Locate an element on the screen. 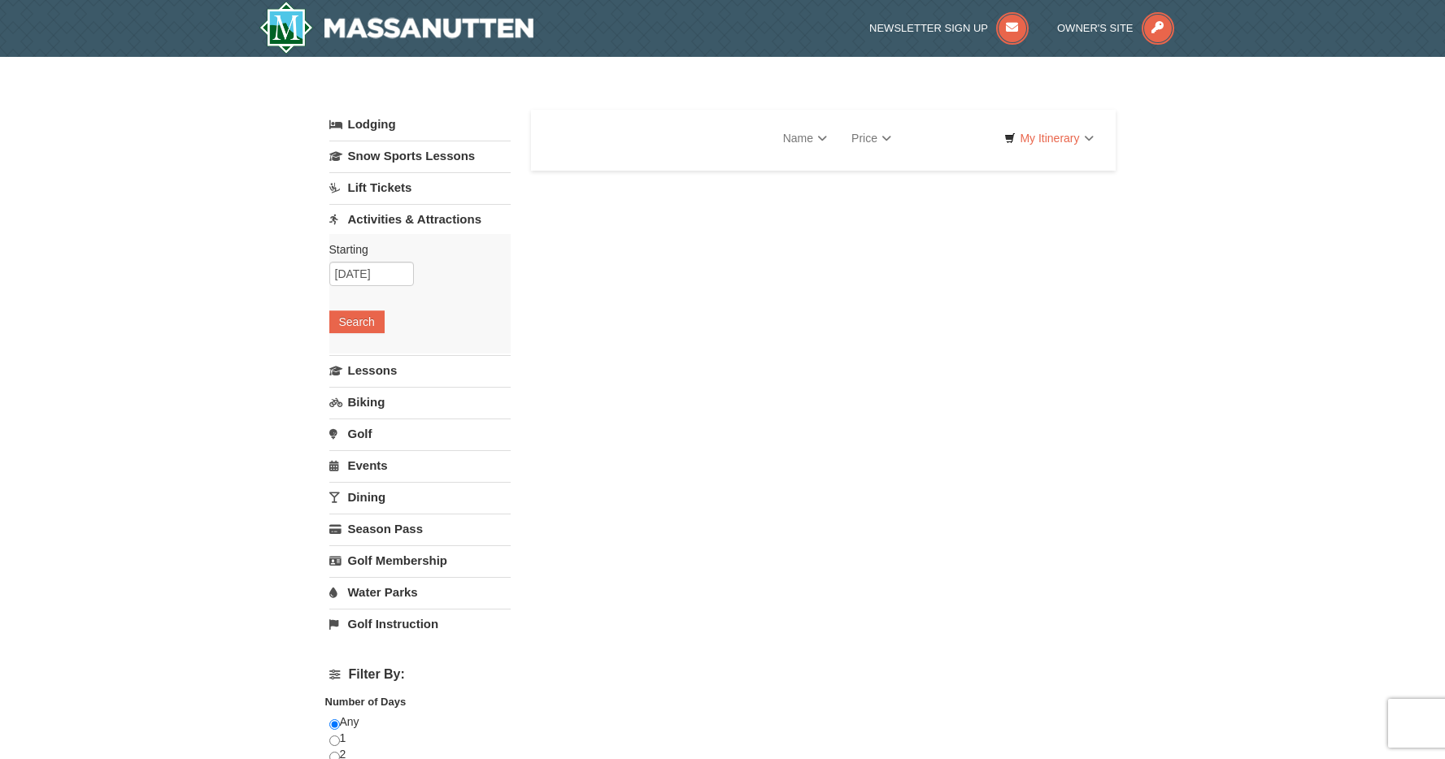 Image resolution: width=1445 pixels, height=759 pixels. a: My Itinerary is located at coordinates (1048, 138).